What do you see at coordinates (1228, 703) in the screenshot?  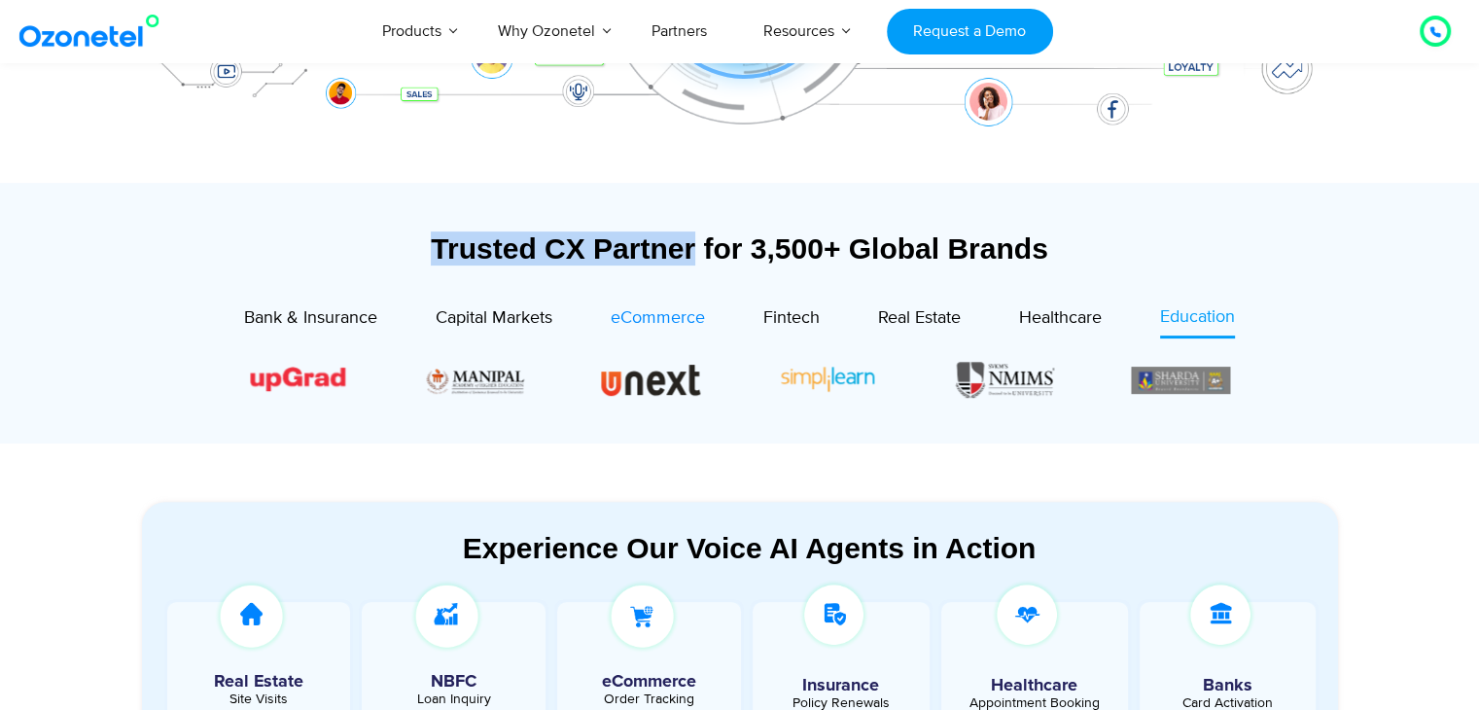 I see `div: Card Activation` at bounding box center [1228, 703].